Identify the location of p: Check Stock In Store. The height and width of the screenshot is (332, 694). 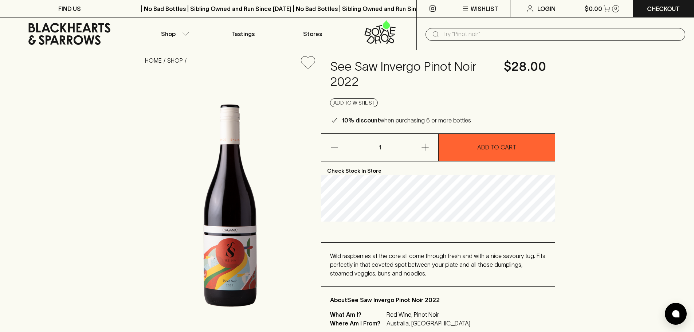
(438, 168).